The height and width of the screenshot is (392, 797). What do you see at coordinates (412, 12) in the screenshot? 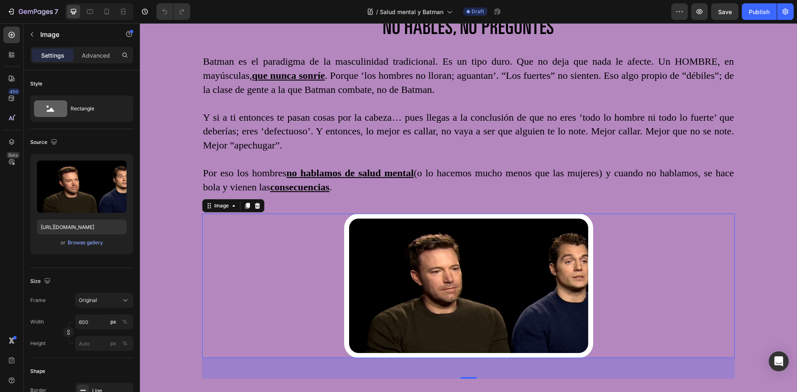
I see `span: Salud mental y Batman` at bounding box center [412, 12].